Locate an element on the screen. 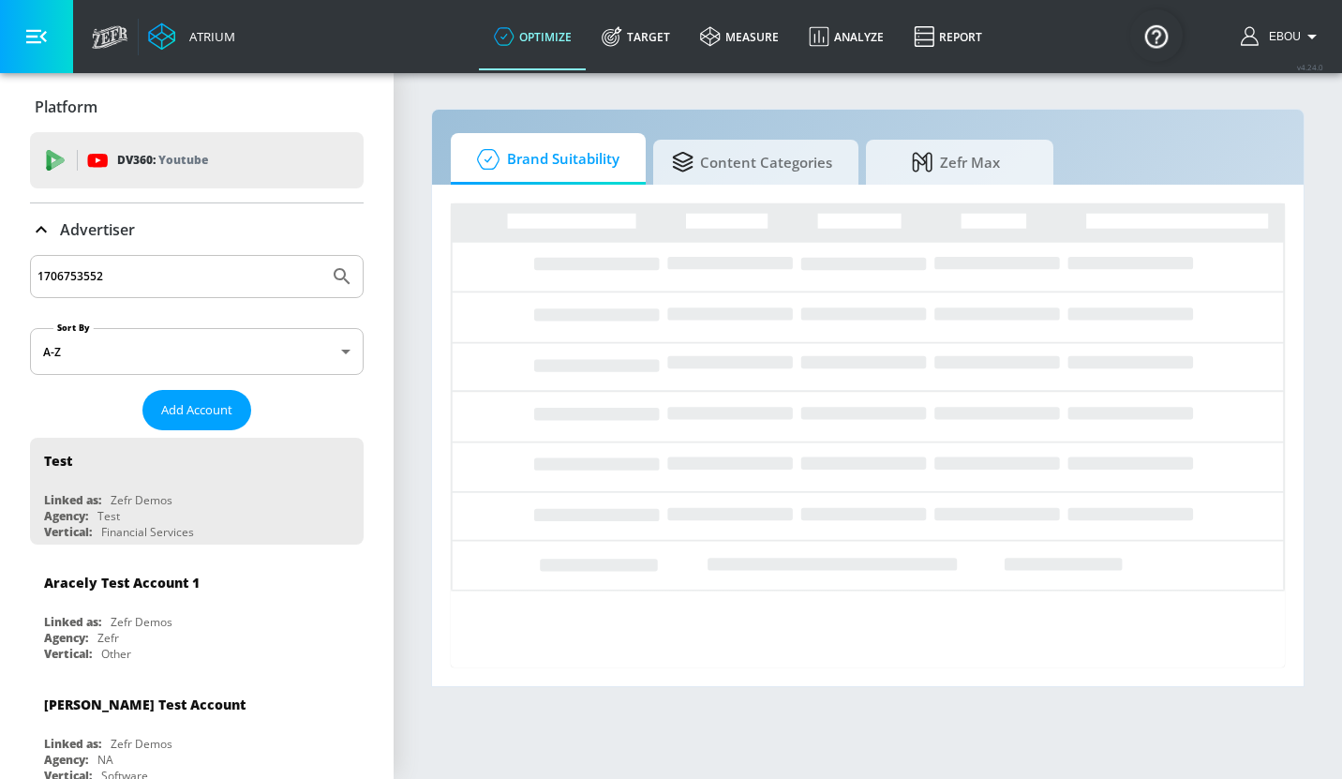 The width and height of the screenshot is (1342, 779). a: Target is located at coordinates (635, 37).